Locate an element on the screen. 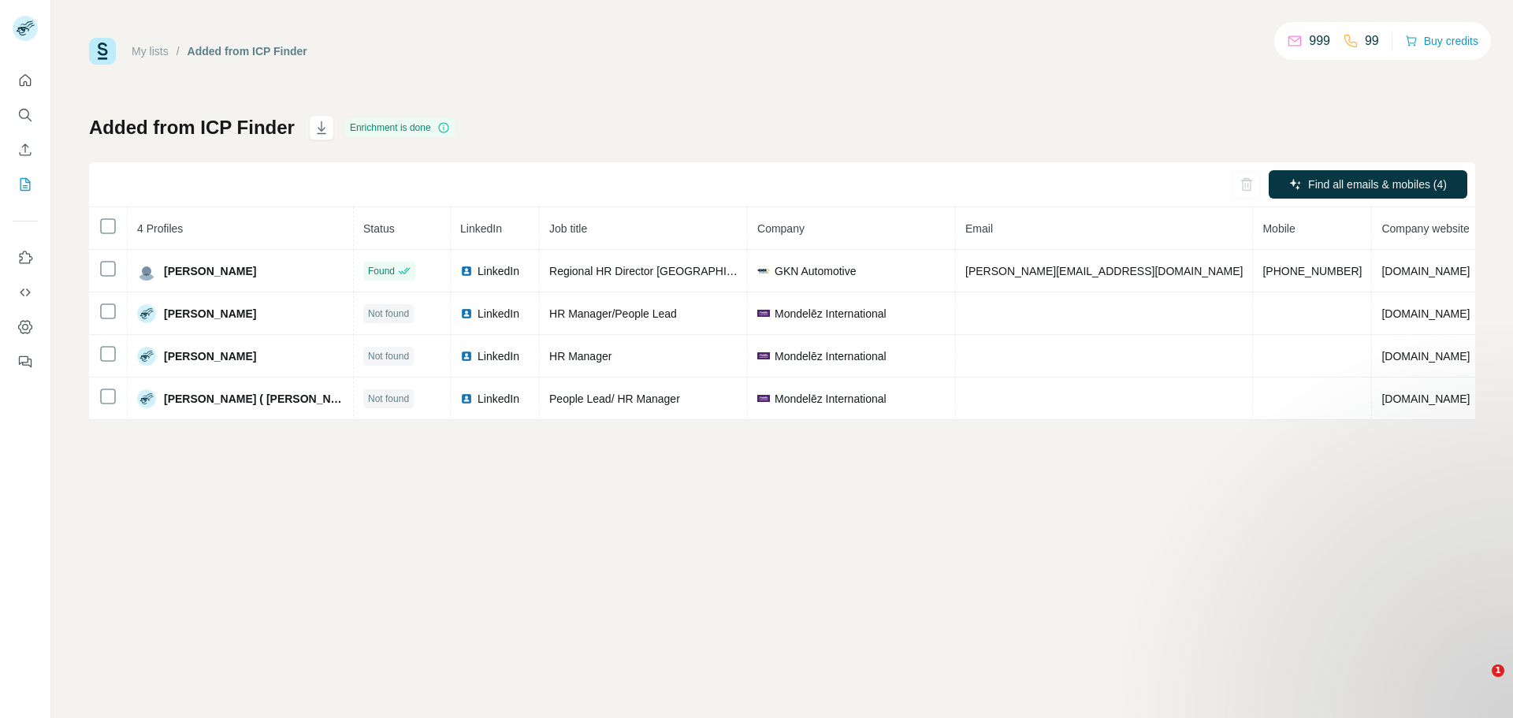 Image resolution: width=1513 pixels, height=718 pixels. span: Find all emails & mobiles (4) is located at coordinates (1378, 184).